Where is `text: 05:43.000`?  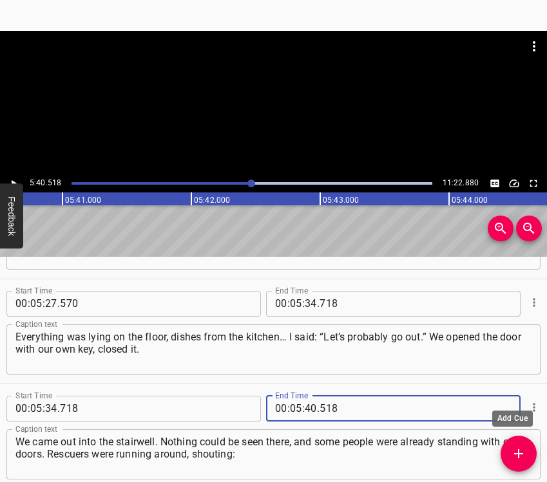
text: 05:43.000 is located at coordinates (341, 200).